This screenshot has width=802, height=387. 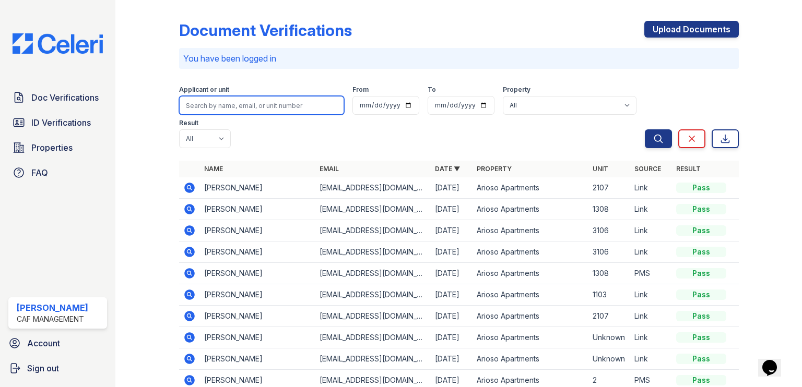 I want to click on a: Doc Verifications, so click(x=57, y=98).